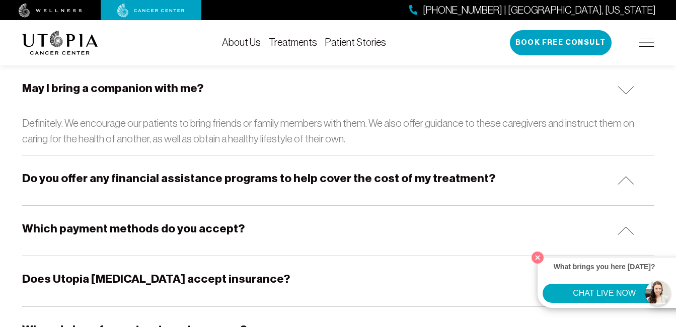 This screenshot has height=327, width=676. What do you see at coordinates (151, 11) in the screenshot?
I see `img: cancer center` at bounding box center [151, 11].